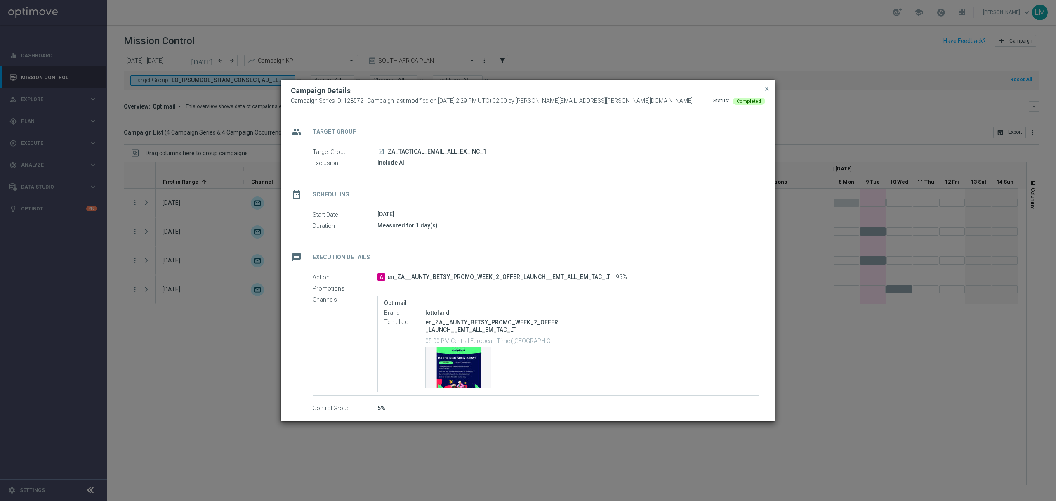  I want to click on colored-tag: Completed, so click(749, 101).